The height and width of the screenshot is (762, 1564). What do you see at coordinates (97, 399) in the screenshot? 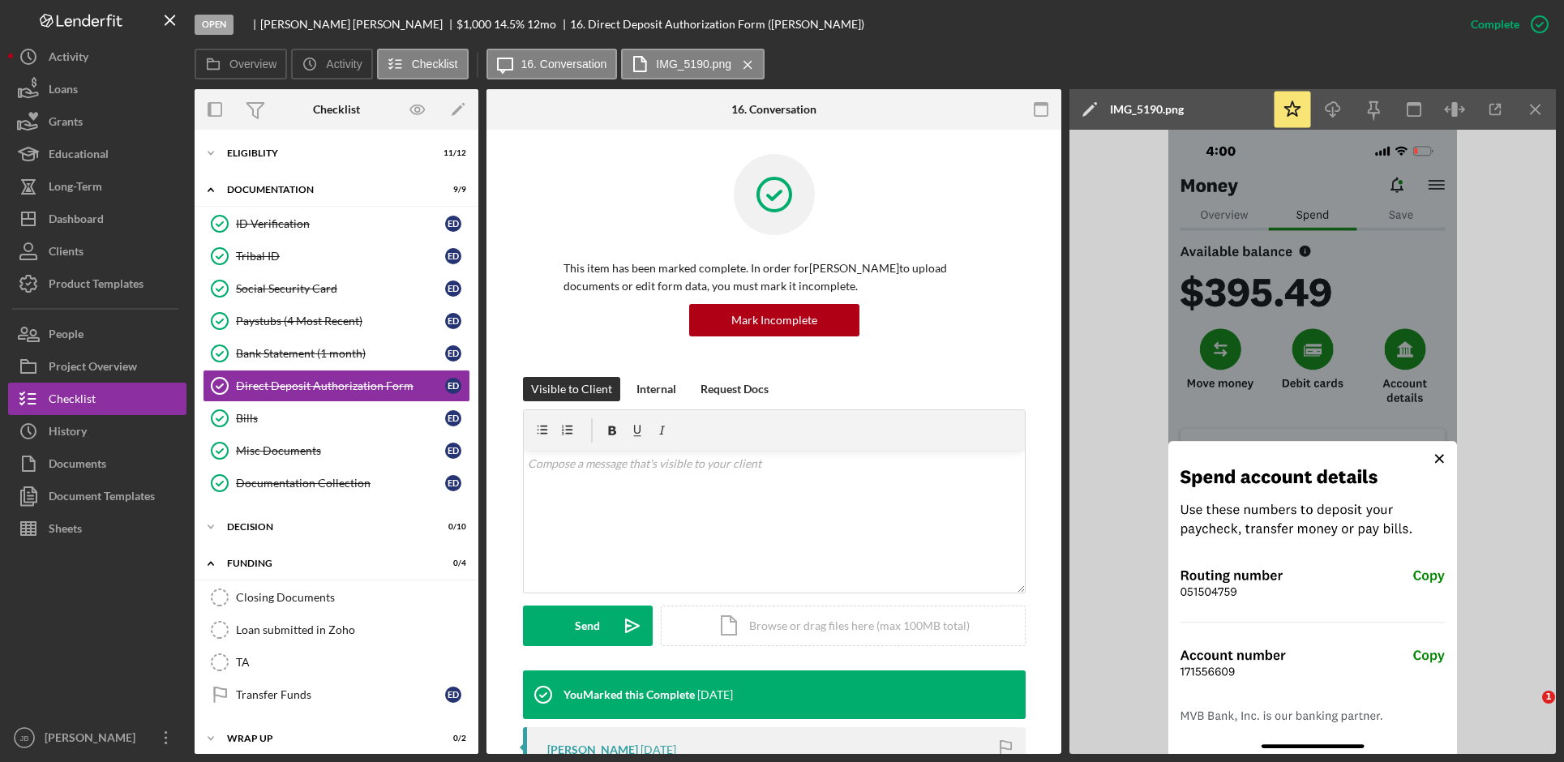
I see `a: Checklist` at bounding box center [97, 399].